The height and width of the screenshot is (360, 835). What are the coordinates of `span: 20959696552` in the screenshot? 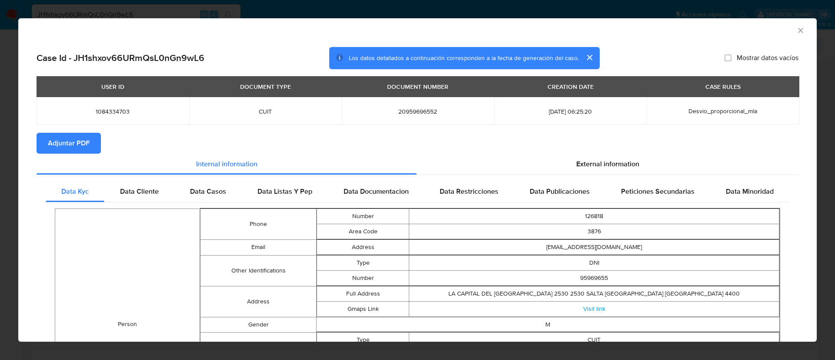 It's located at (418, 111).